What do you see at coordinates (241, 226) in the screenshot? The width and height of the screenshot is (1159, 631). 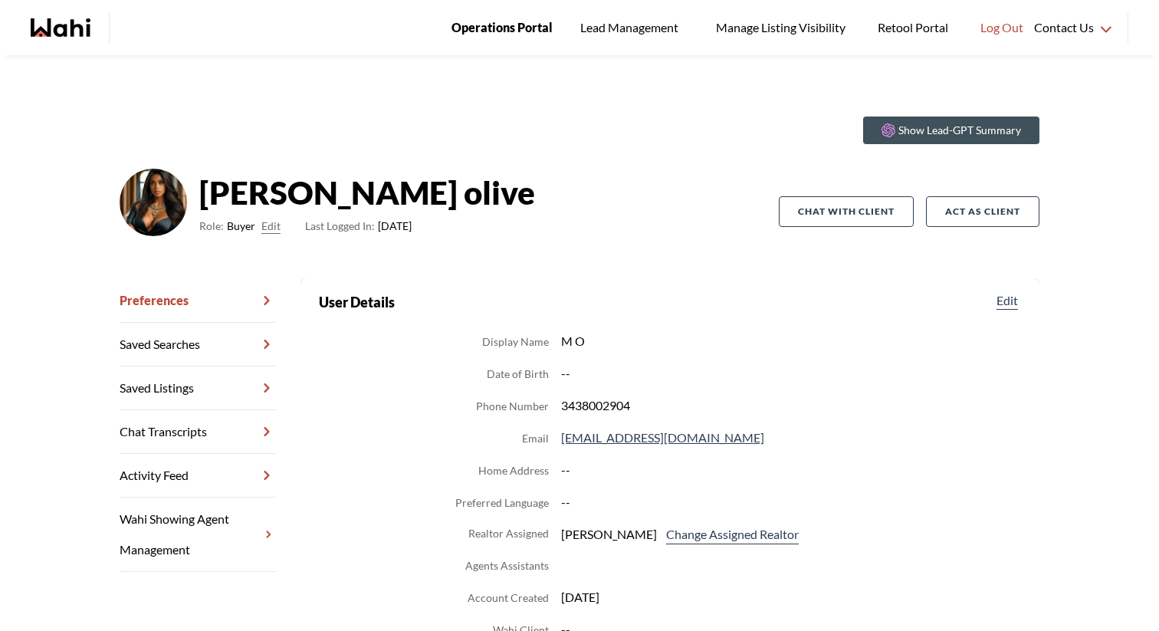 I see `span: Buyer` at bounding box center [241, 226].